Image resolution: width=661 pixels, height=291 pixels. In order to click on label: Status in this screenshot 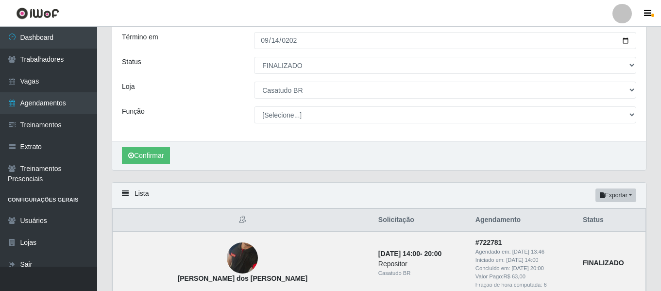, I will do `click(132, 62)`.